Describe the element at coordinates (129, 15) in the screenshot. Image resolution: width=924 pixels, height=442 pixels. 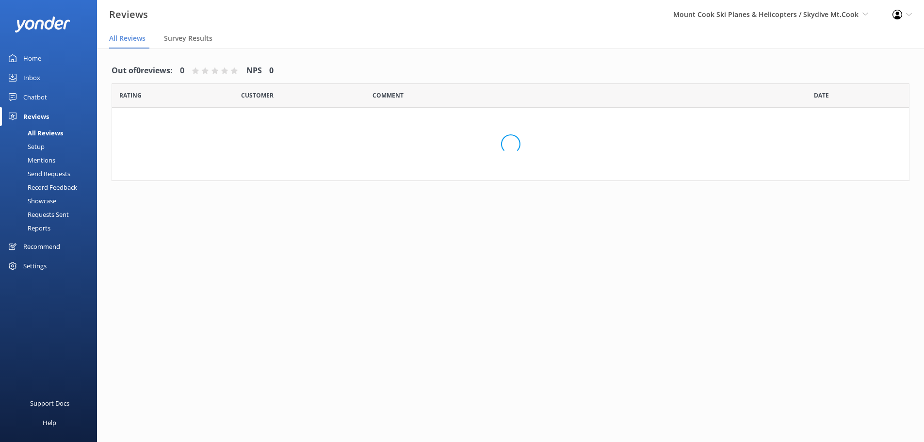
I see `h3: Reviews` at that location.